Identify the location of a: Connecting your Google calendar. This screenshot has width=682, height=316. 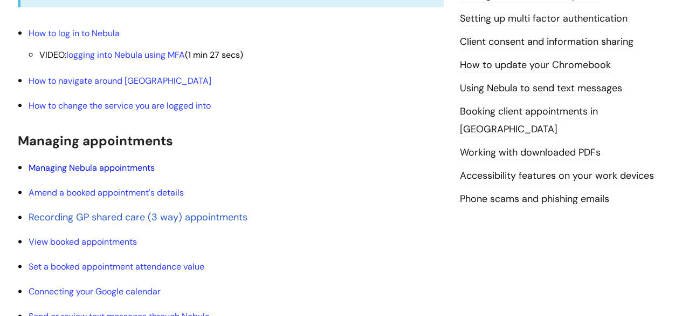
(94, 291).